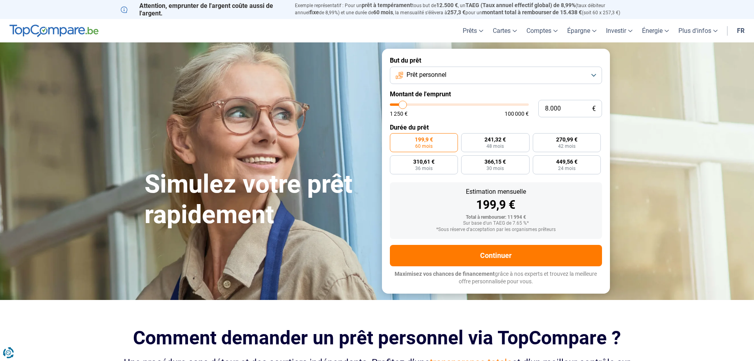  I want to click on span: fixe, so click(314, 12).